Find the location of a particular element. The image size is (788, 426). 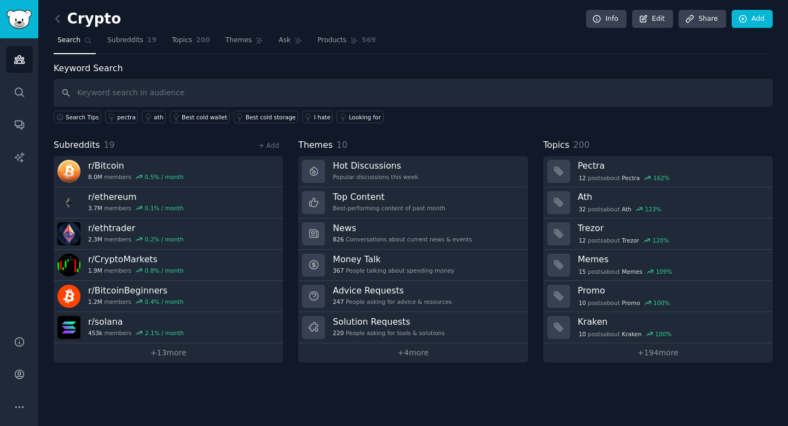

span: Search is located at coordinates (69, 41).